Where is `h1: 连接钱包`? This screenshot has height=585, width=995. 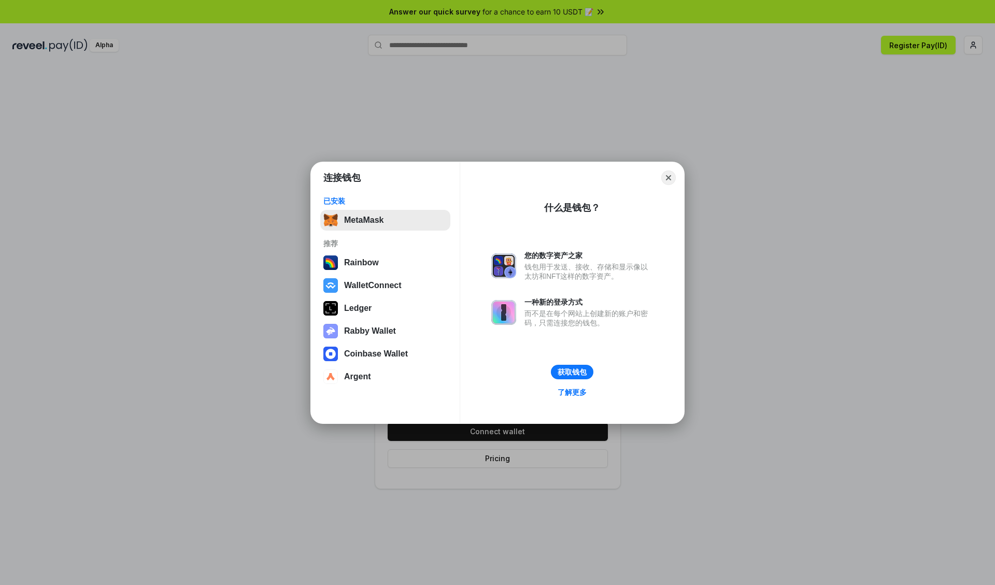
h1: 连接钱包 is located at coordinates (342, 178).